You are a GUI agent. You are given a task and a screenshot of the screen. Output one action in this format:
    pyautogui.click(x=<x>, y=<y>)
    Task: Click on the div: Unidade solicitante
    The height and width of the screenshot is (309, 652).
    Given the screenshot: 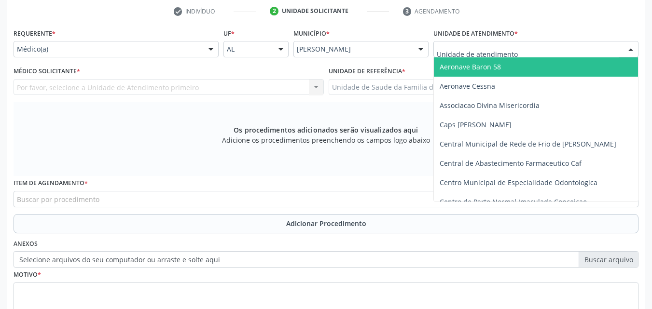 What is the action you would take?
    pyautogui.click(x=315, y=11)
    